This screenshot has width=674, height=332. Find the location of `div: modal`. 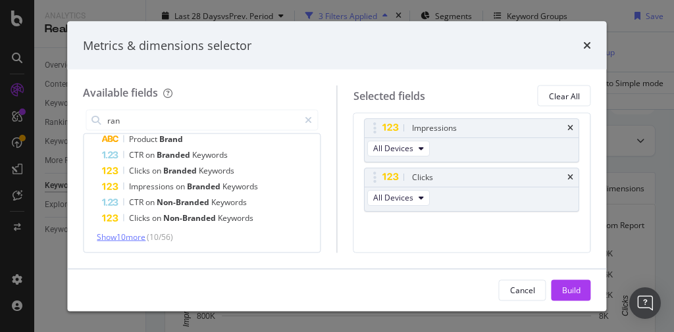

div: modal is located at coordinates (336, 166).